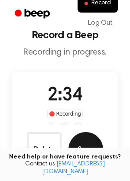  Describe the element at coordinates (33, 14) in the screenshot. I see `a: Beep` at that location.